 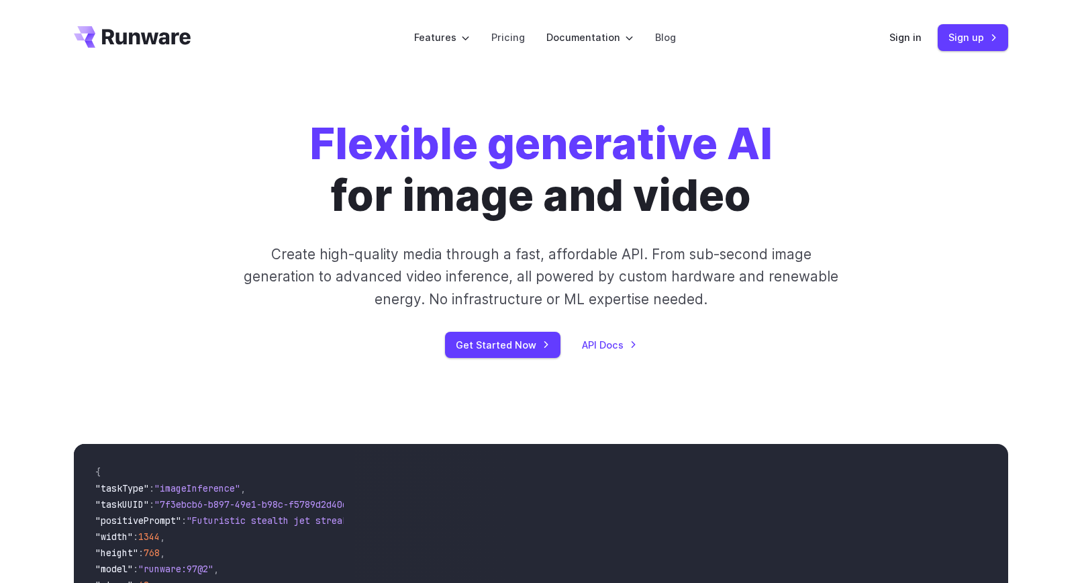 What do you see at coordinates (590, 37) in the screenshot?
I see `label: Documentation` at bounding box center [590, 37].